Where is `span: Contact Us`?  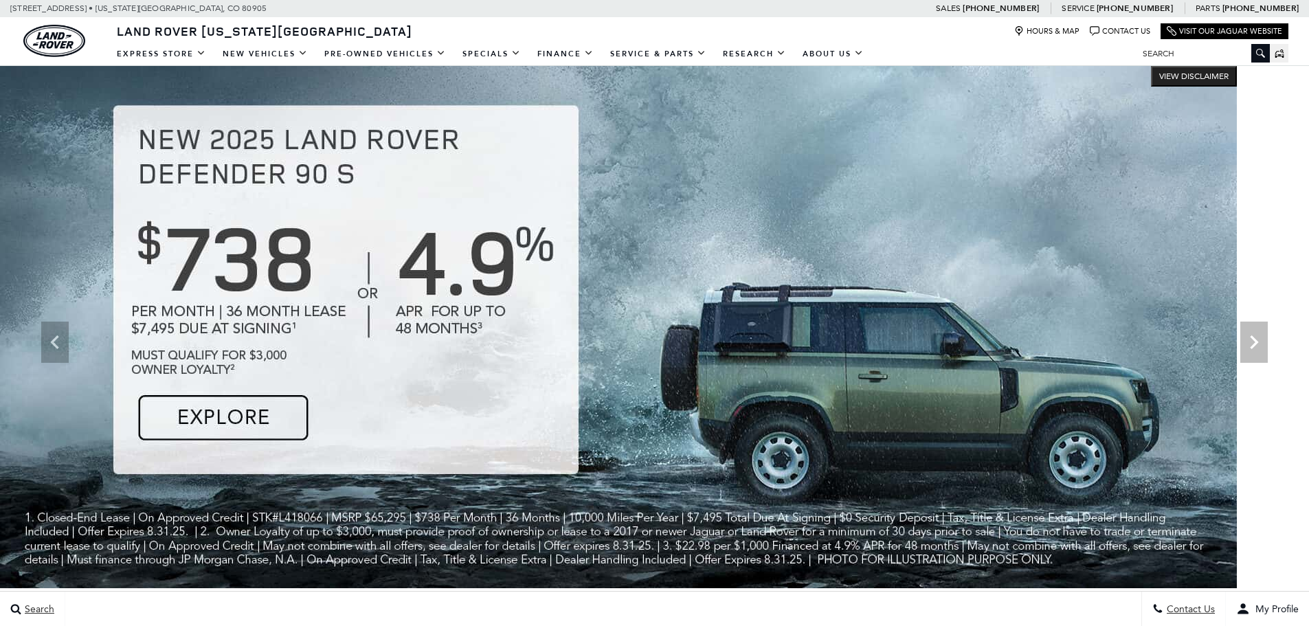 span: Contact Us is located at coordinates (1188, 609).